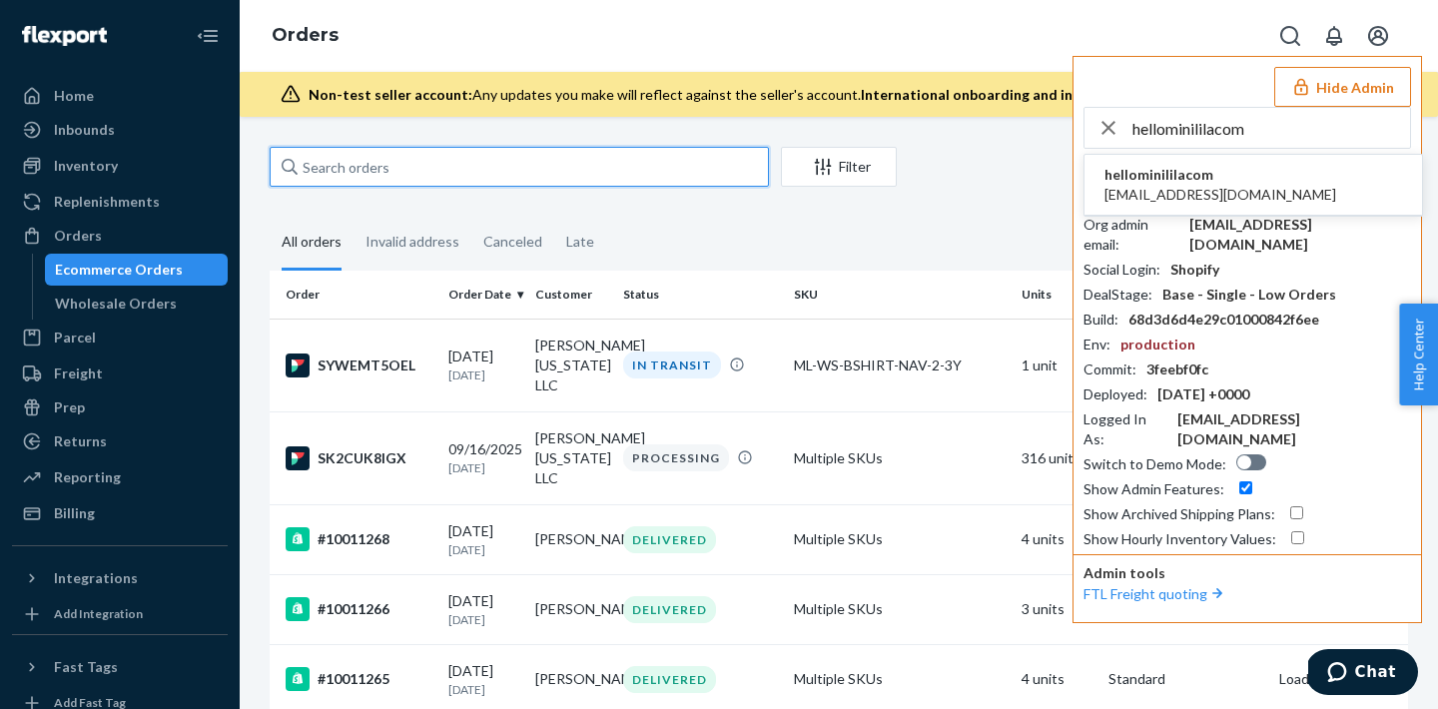 The width and height of the screenshot is (1438, 709). I want to click on div: Reporting, so click(87, 477).